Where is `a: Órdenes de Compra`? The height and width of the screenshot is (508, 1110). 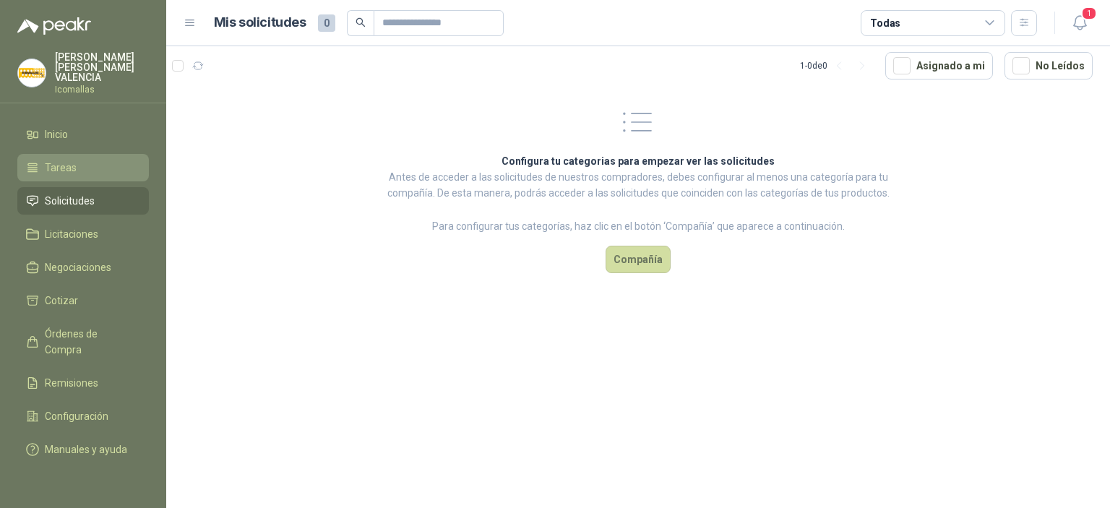 a: Órdenes de Compra is located at coordinates (83, 342).